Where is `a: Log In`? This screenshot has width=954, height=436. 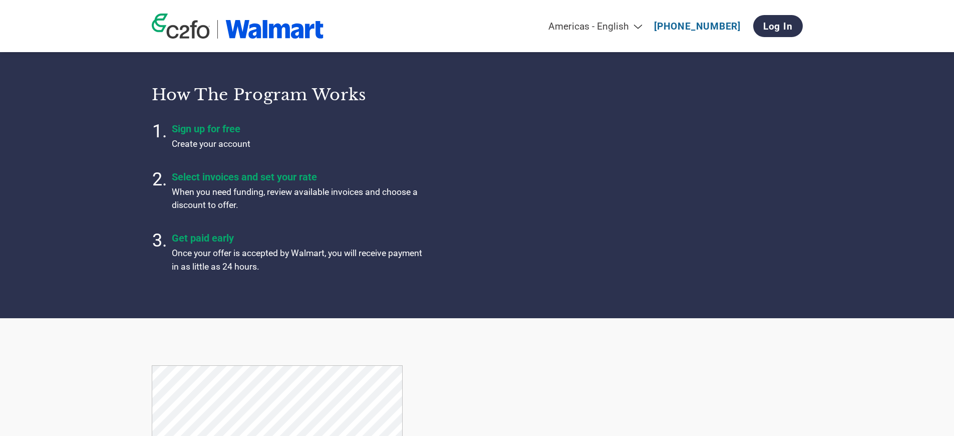
a: Log In is located at coordinates (778, 26).